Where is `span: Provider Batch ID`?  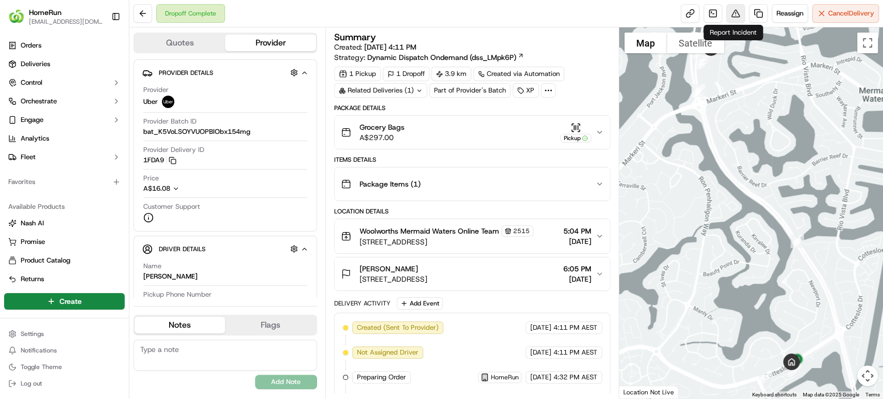 span: Provider Batch ID is located at coordinates (170, 122).